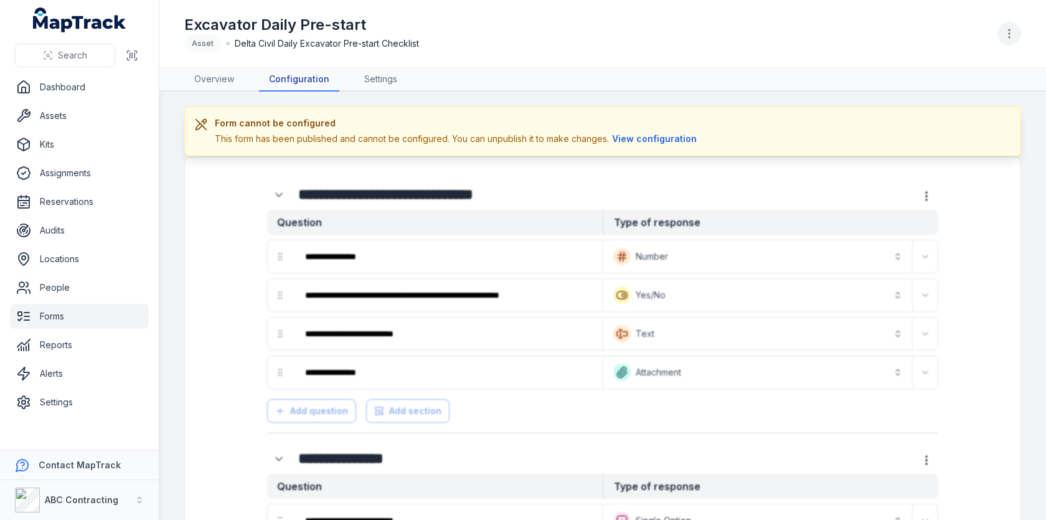 This screenshot has width=1046, height=520. I want to click on a: People, so click(79, 288).